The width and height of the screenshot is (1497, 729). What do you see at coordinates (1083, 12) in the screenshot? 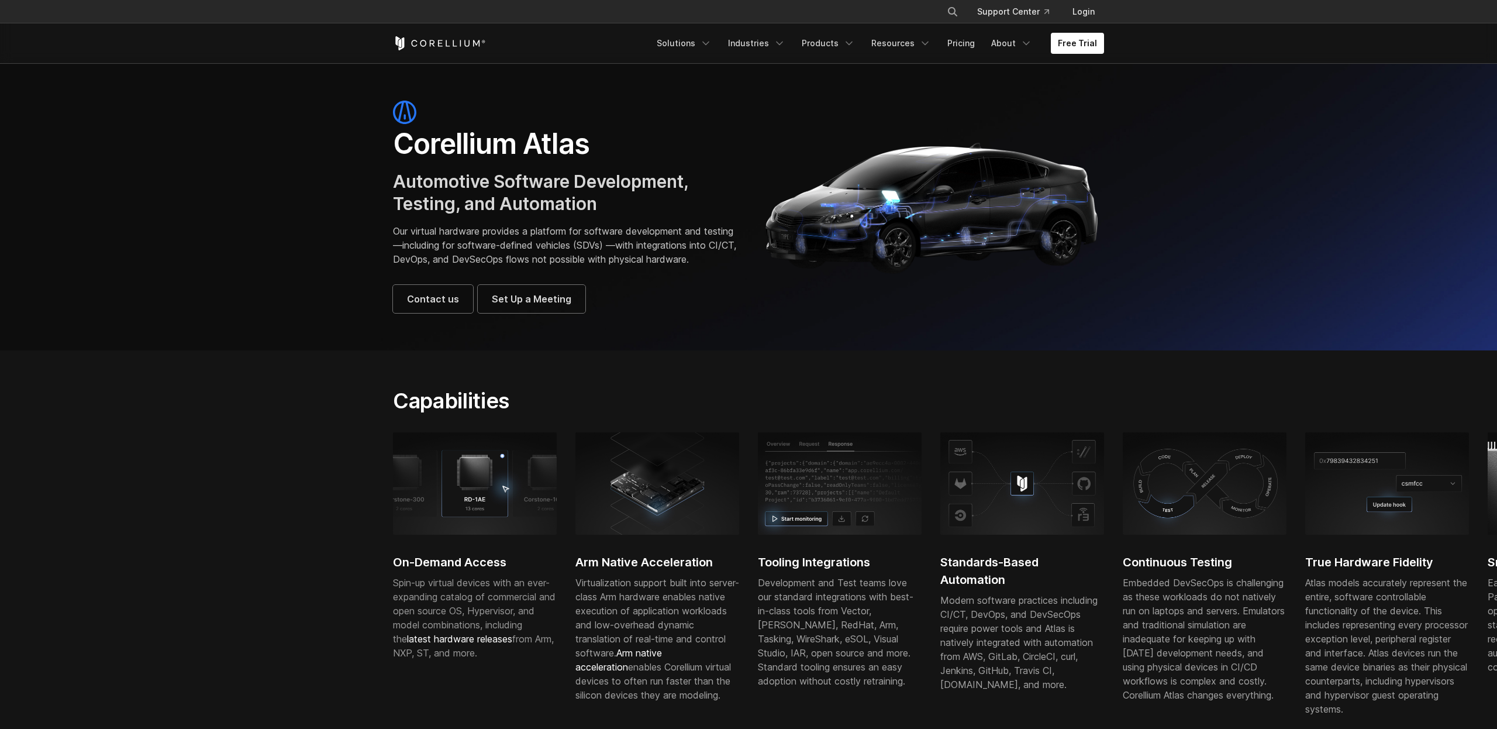
I see `a: Login` at bounding box center [1083, 12].